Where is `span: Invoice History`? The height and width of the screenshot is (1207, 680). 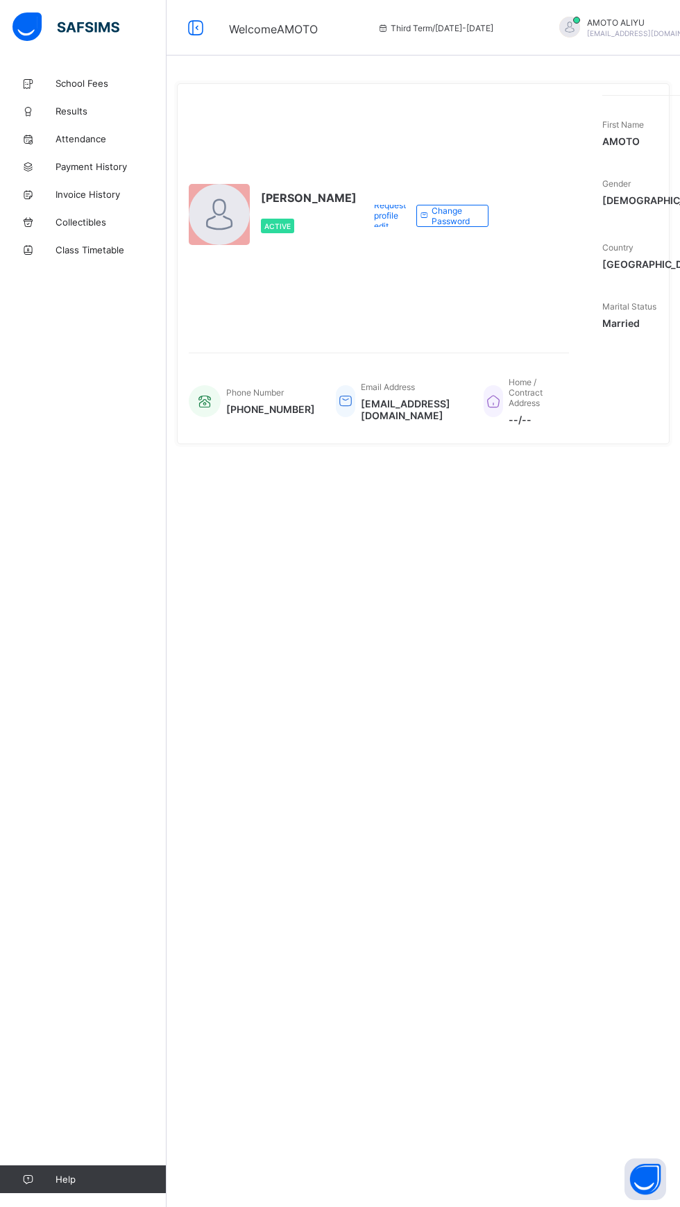 span: Invoice History is located at coordinates (111, 194).